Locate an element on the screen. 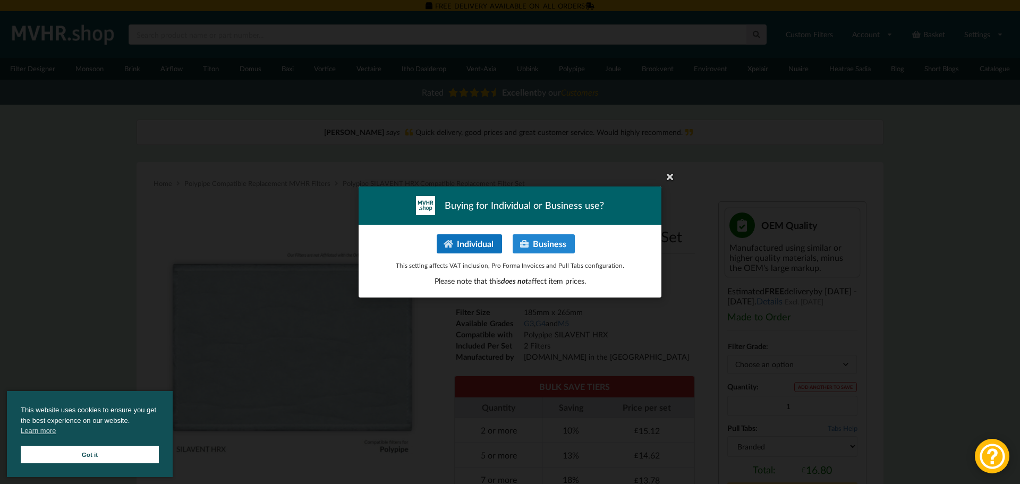 The height and width of the screenshot is (484, 1020). span: This website uses cookies to ensure you get the best experience on our website. is located at coordinates (90, 422).